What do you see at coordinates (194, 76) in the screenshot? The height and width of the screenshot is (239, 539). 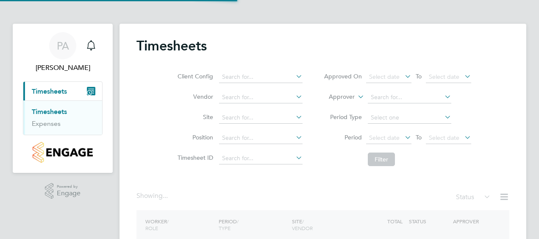 I see `label: Client Config` at bounding box center [194, 76].